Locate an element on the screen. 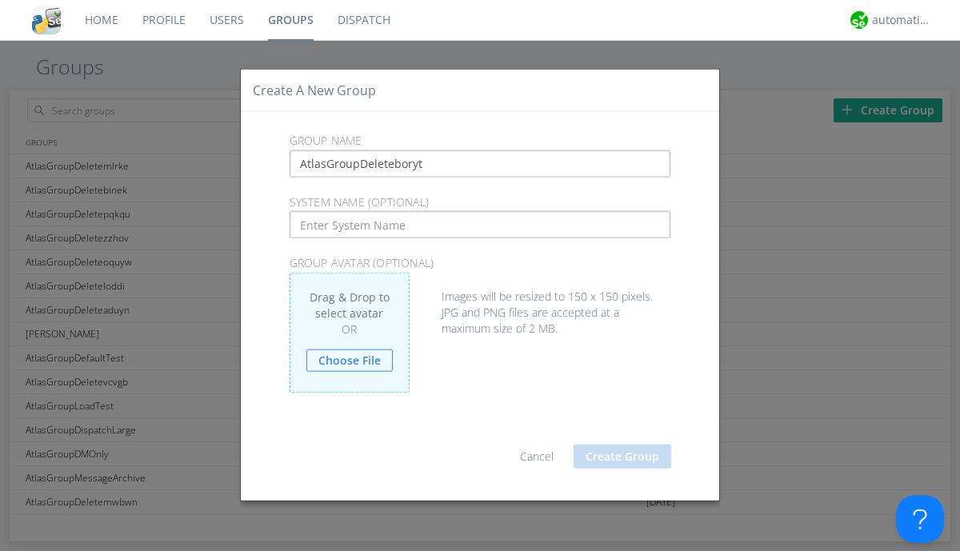 The width and height of the screenshot is (960, 551). a: Cancel is located at coordinates (537, 455).